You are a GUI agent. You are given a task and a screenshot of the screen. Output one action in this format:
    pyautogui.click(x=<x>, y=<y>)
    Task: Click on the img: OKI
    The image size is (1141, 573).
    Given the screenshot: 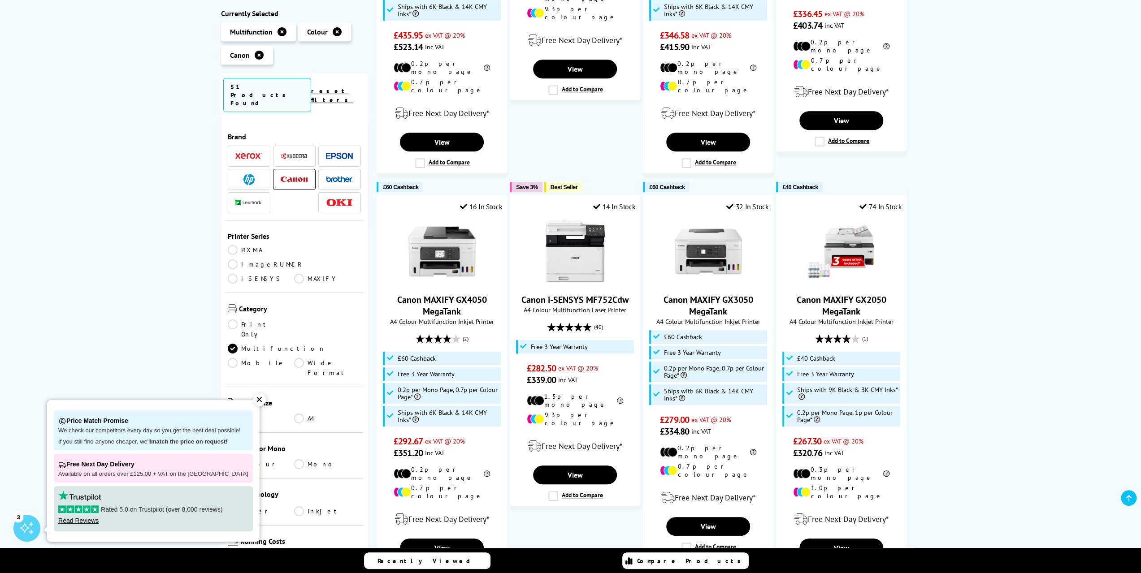 What is the action you would take?
    pyautogui.click(x=339, y=203)
    